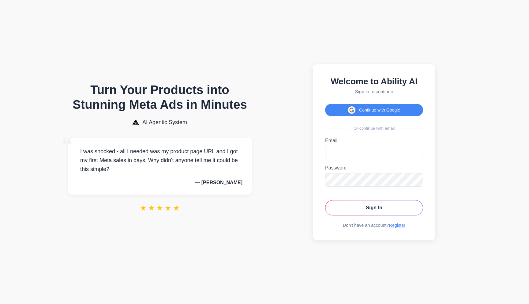  What do you see at coordinates (374, 110) in the screenshot?
I see `button: Continue with Google` at bounding box center [374, 110].